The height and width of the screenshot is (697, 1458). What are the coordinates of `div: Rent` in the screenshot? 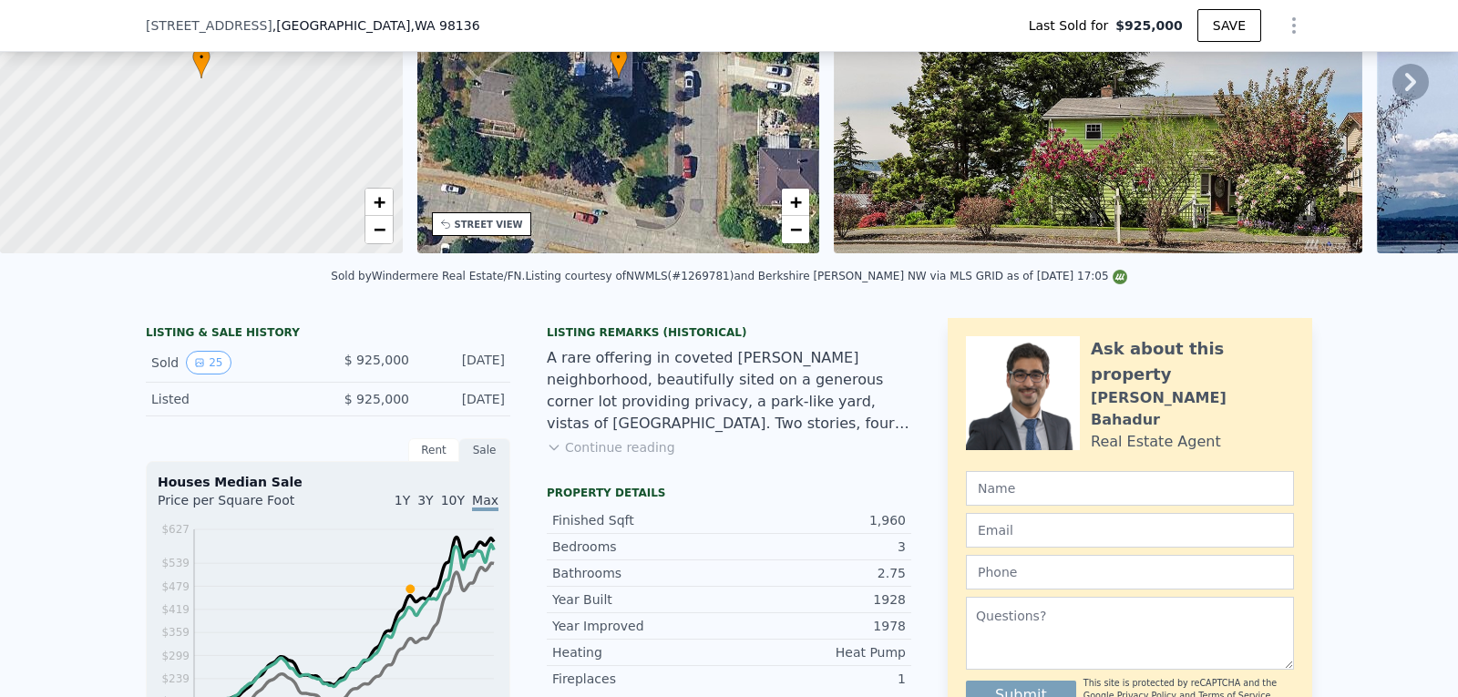 It's located at (434, 450).